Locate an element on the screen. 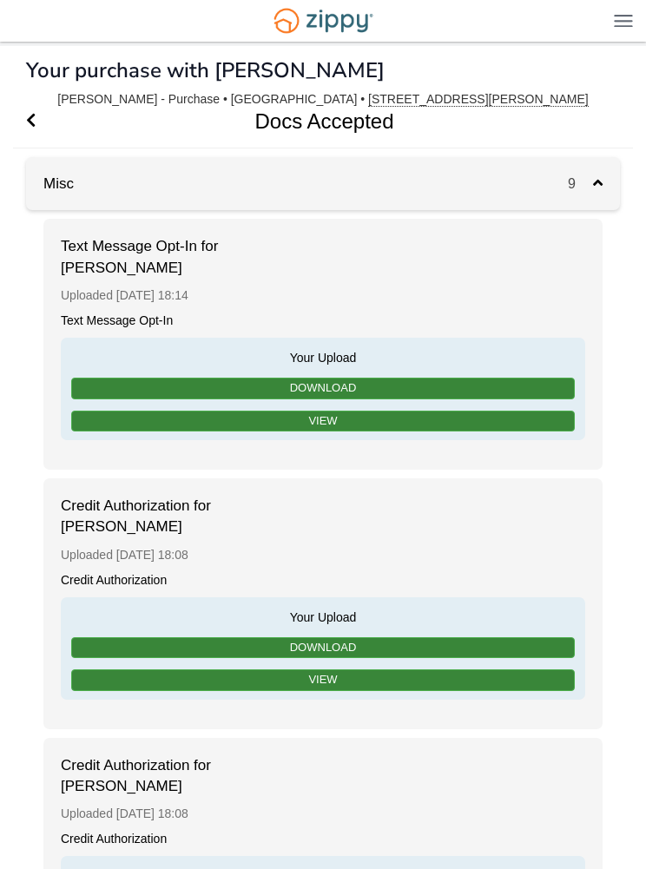 The image size is (646, 869). div: Text Message Opt-In is located at coordinates (323, 320).